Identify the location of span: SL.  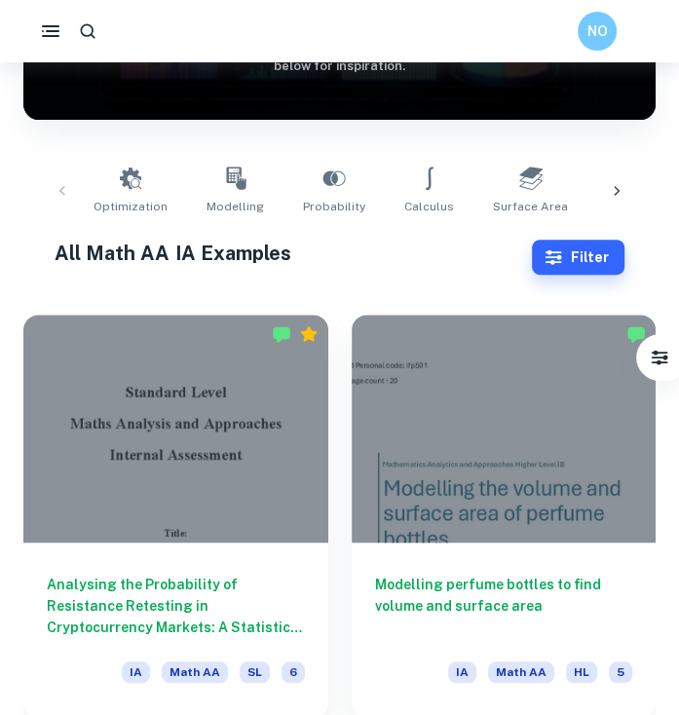
(254, 673).